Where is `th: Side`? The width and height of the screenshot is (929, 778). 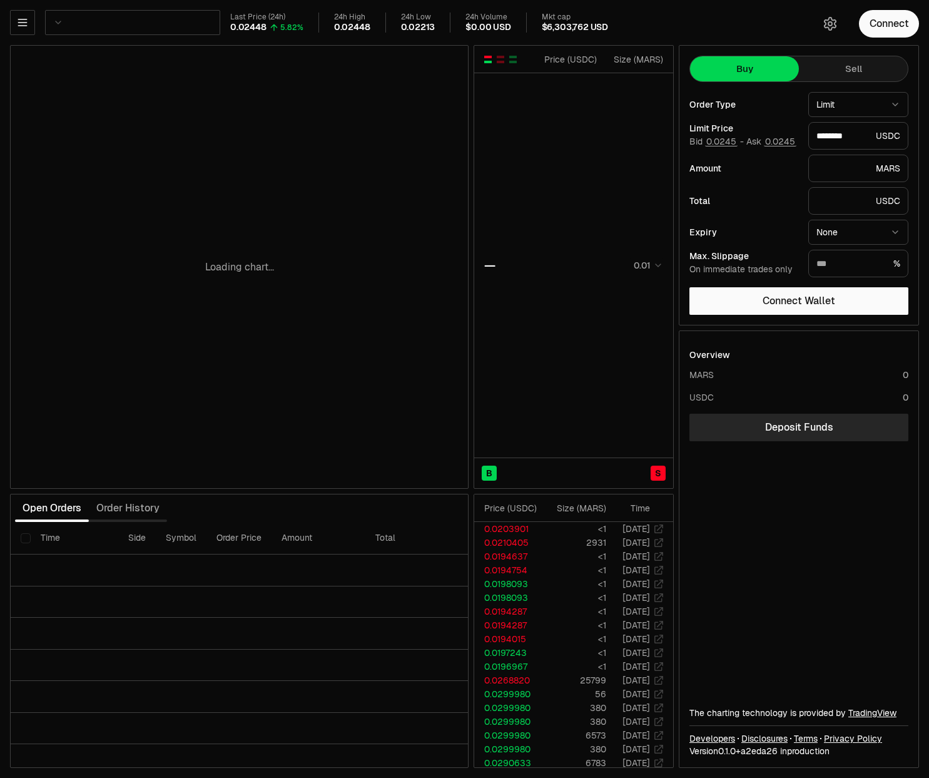 th: Side is located at coordinates (137, 538).